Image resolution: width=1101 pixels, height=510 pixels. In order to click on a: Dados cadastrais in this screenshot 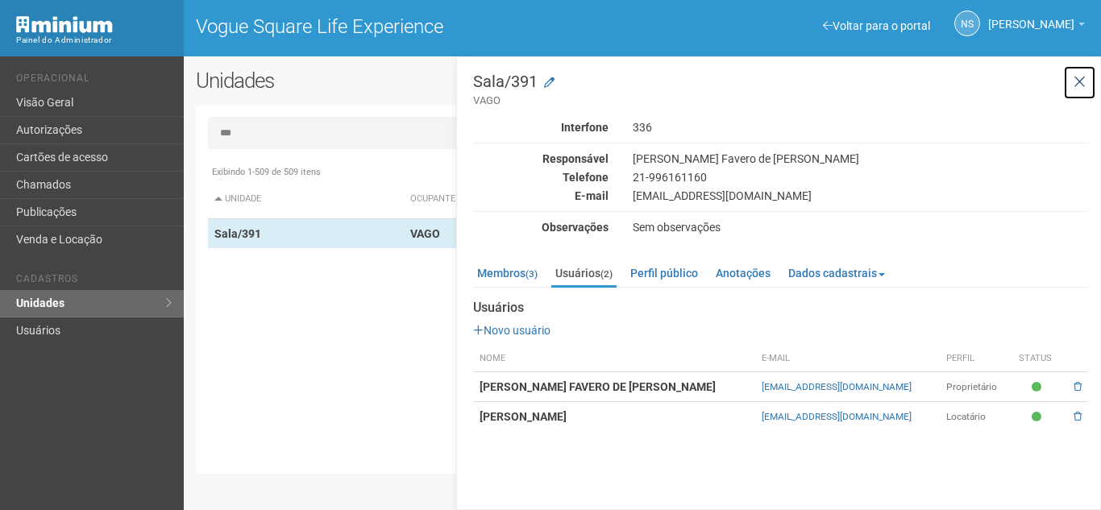, I will do `click(836, 273)`.